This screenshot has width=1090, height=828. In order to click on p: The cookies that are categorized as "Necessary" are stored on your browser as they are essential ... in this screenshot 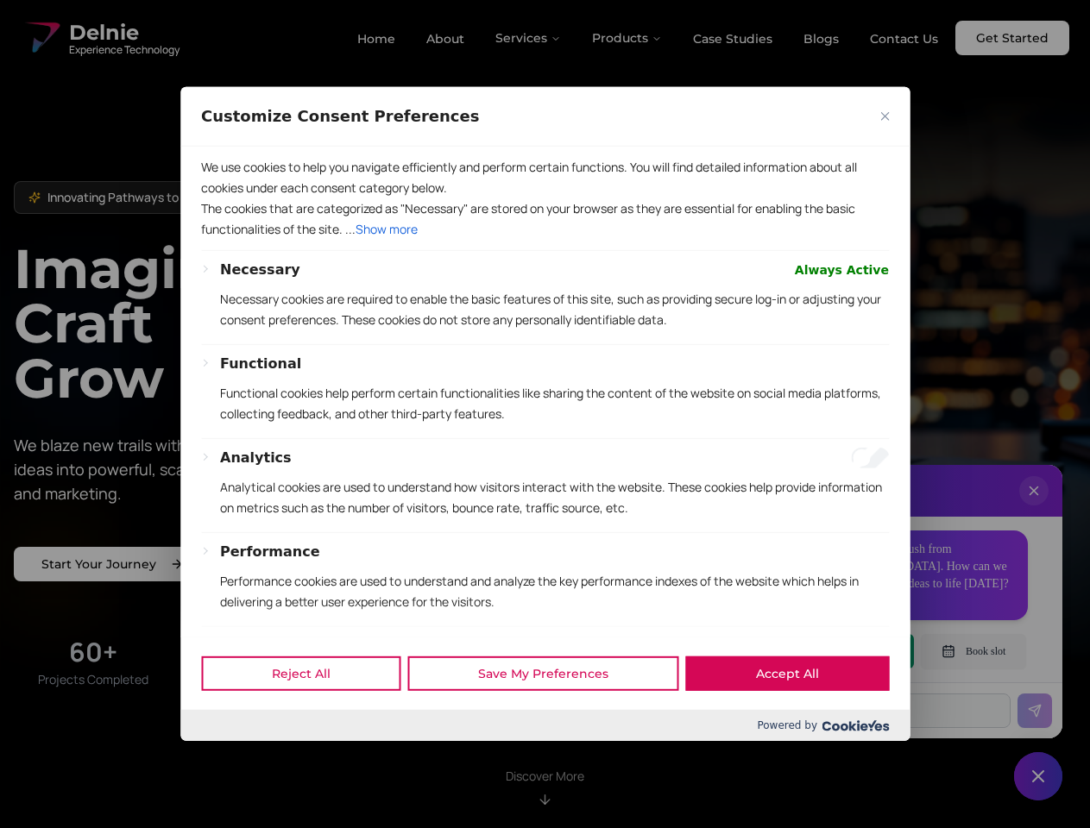, I will do `click(544, 219)`.